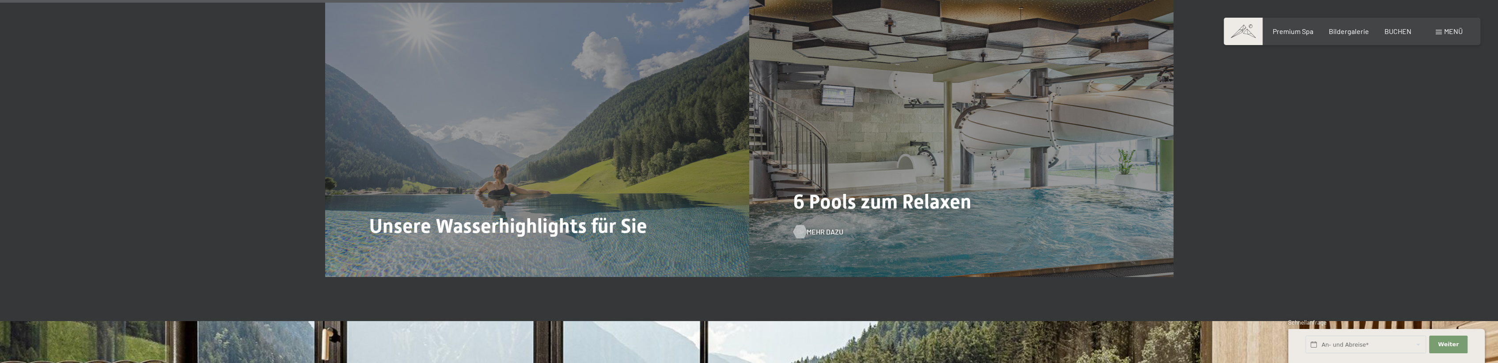  What do you see at coordinates (882, 201) in the screenshot?
I see `span: 6 Pools zum Relaxen` at bounding box center [882, 201].